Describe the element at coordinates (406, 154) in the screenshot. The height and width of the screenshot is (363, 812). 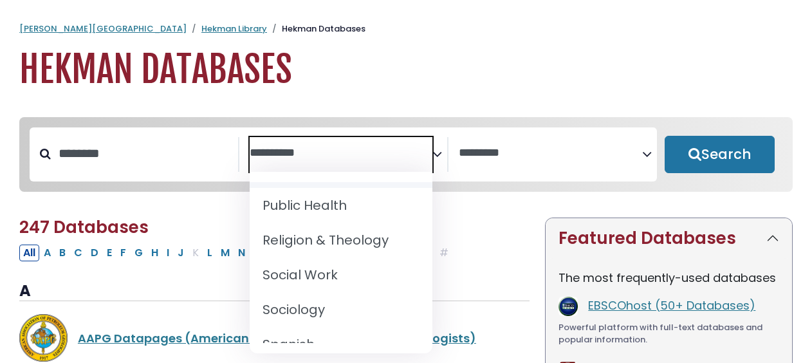
I see `nav: Search filters` at that location.